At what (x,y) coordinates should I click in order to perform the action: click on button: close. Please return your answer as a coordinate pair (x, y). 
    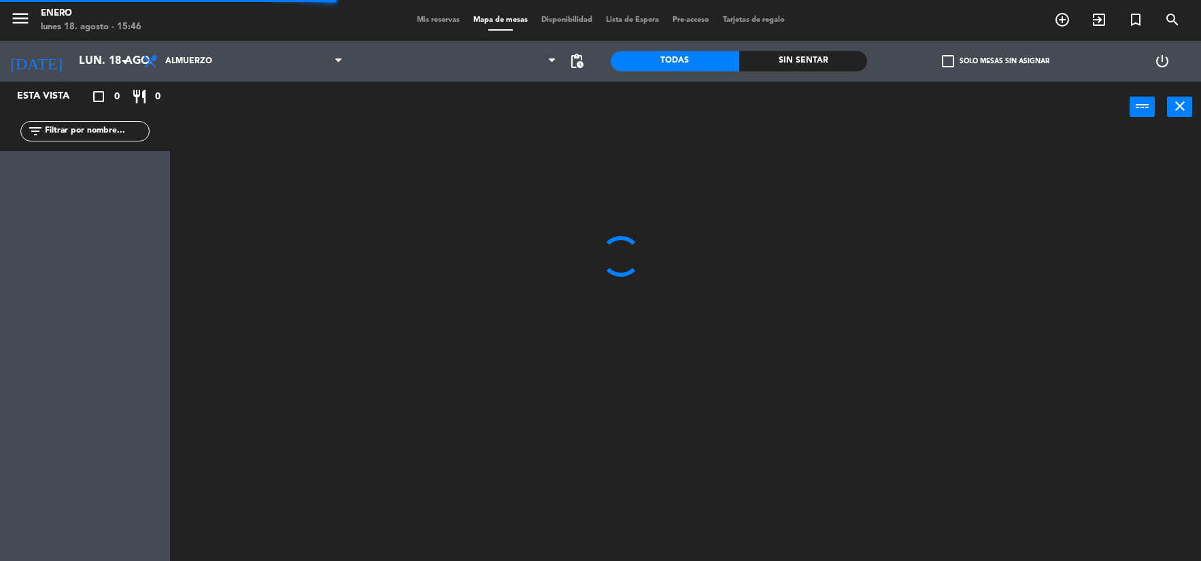
    Looking at the image, I should click on (1179, 107).